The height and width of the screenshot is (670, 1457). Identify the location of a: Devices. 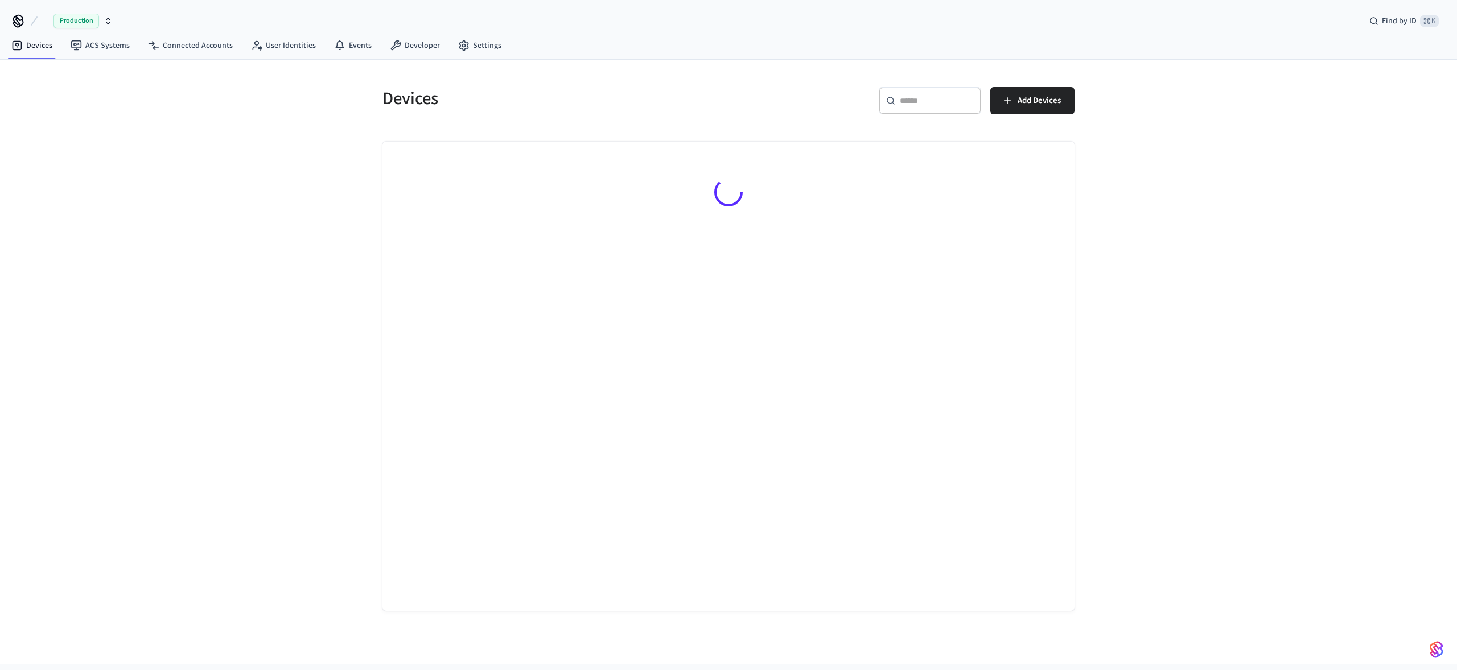
(32, 46).